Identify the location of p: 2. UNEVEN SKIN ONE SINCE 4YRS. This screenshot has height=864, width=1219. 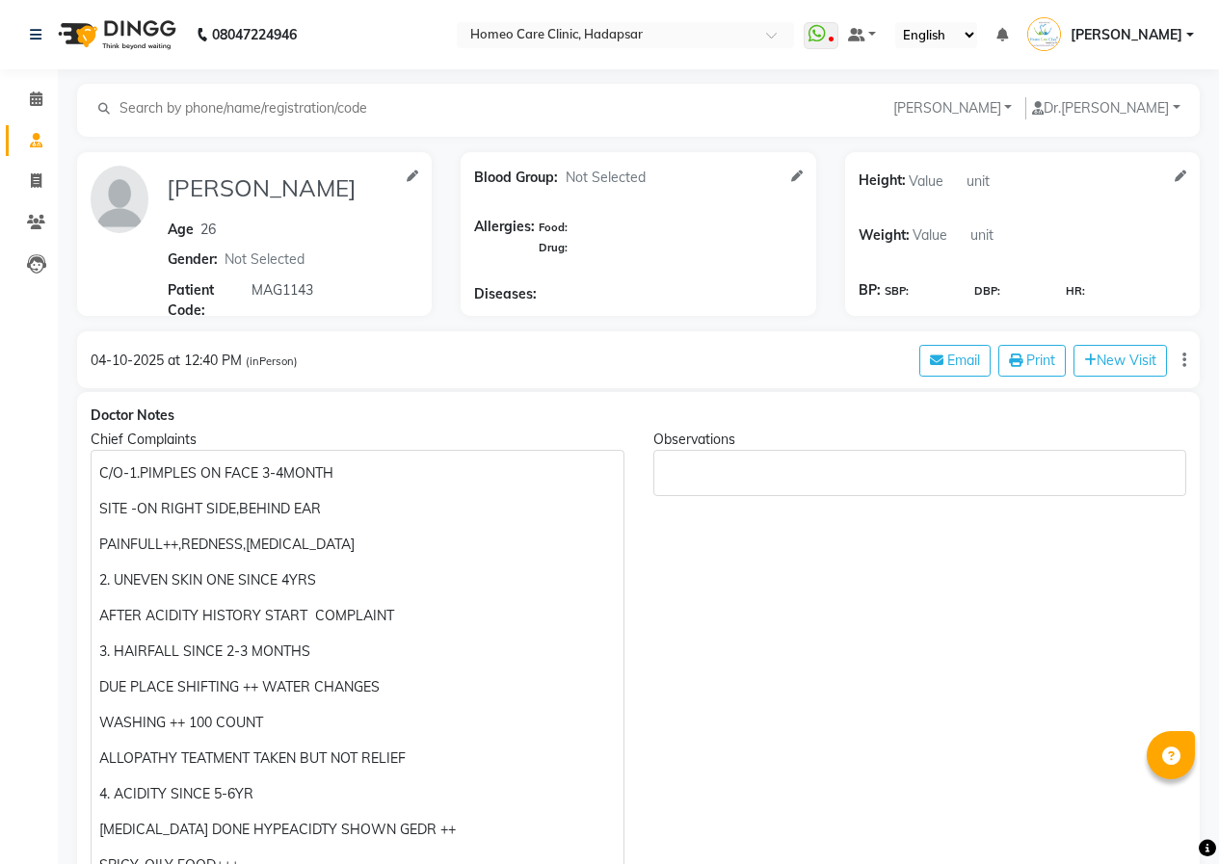
(356, 580).